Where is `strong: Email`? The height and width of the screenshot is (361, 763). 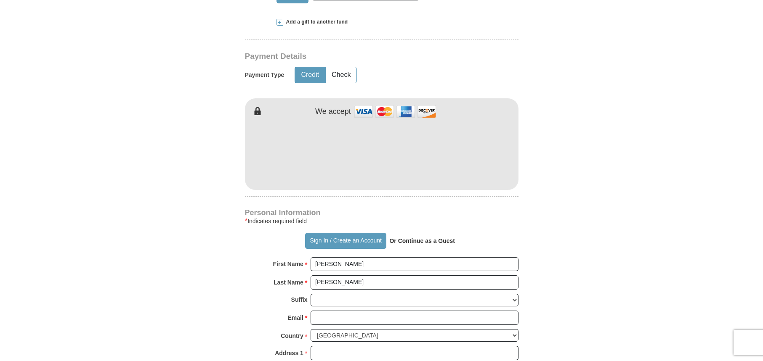
strong: Email is located at coordinates (295, 318).